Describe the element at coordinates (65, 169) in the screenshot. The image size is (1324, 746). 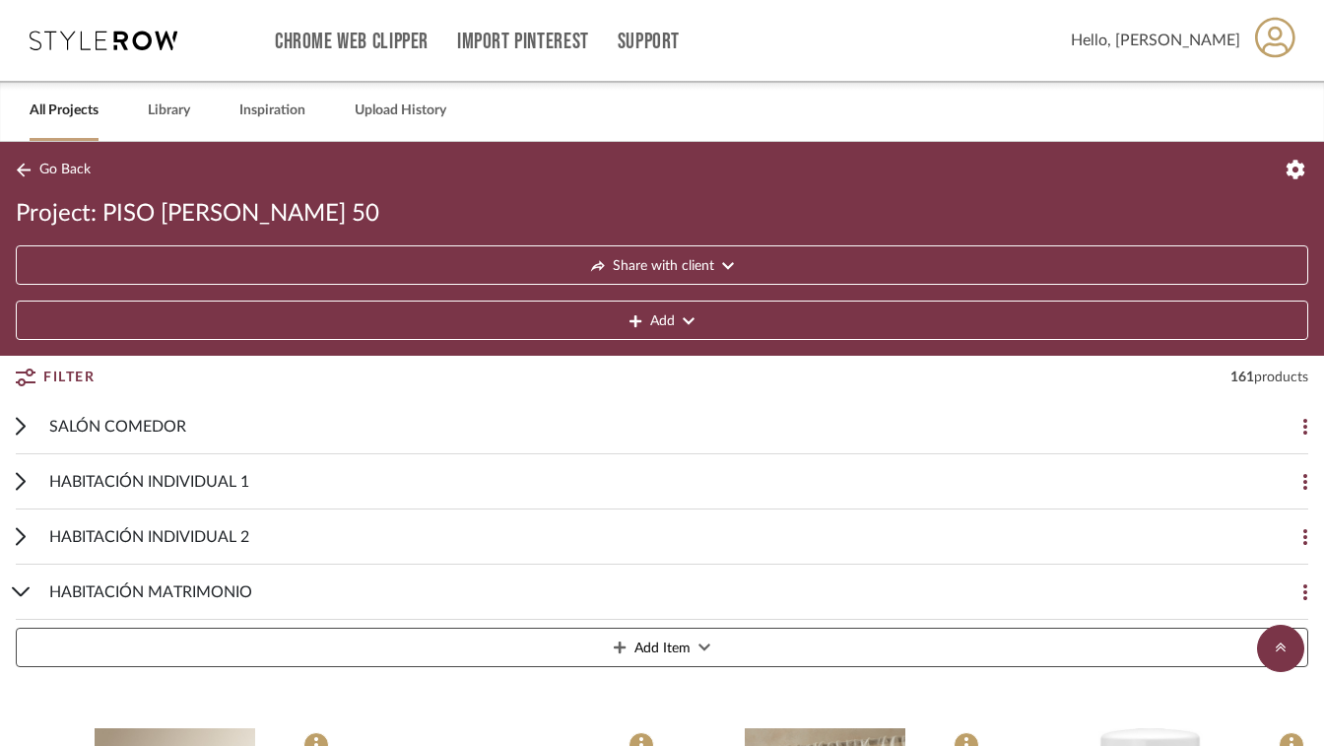
I see `span: Go Back` at that location.